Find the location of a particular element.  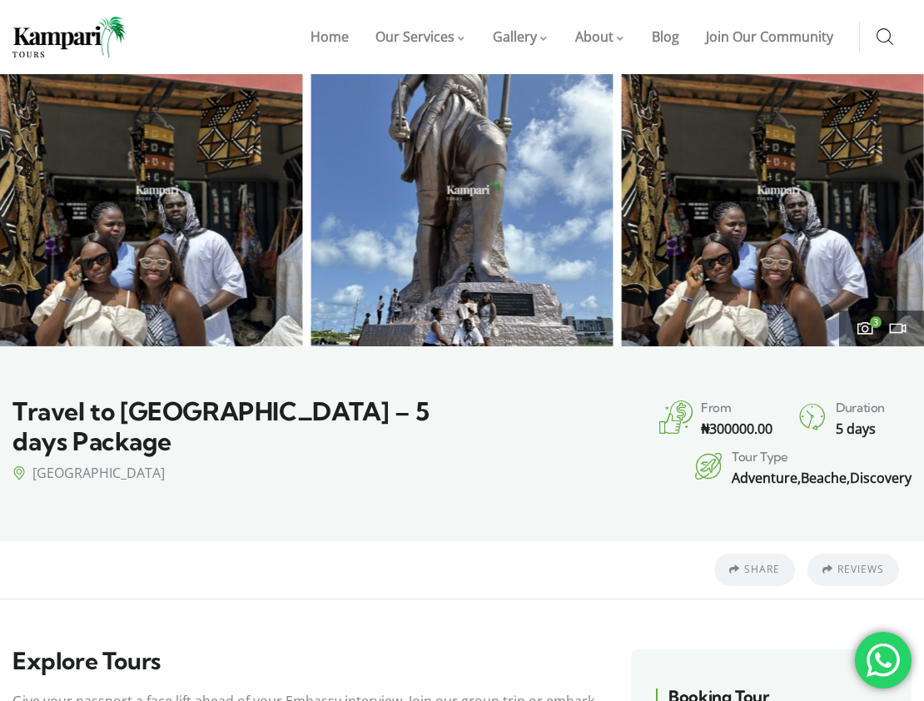

span: Our Services is located at coordinates (415, 37).